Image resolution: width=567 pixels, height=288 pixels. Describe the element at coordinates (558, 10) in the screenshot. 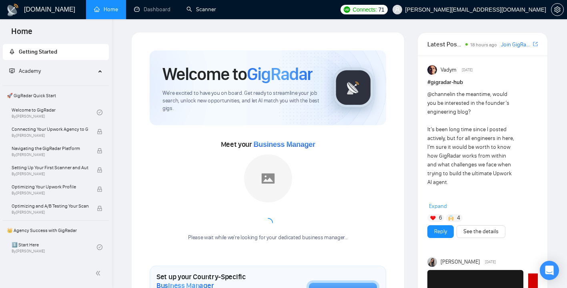

I see `span: setting` at that location.